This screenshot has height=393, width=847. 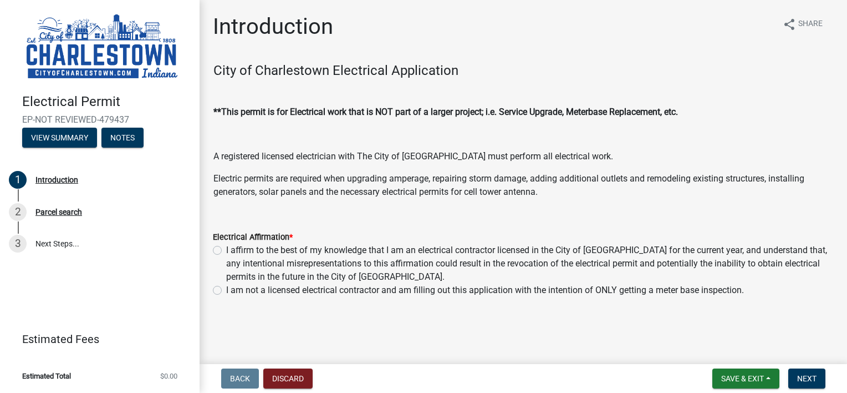 I want to click on div: Parcel search, so click(x=59, y=212).